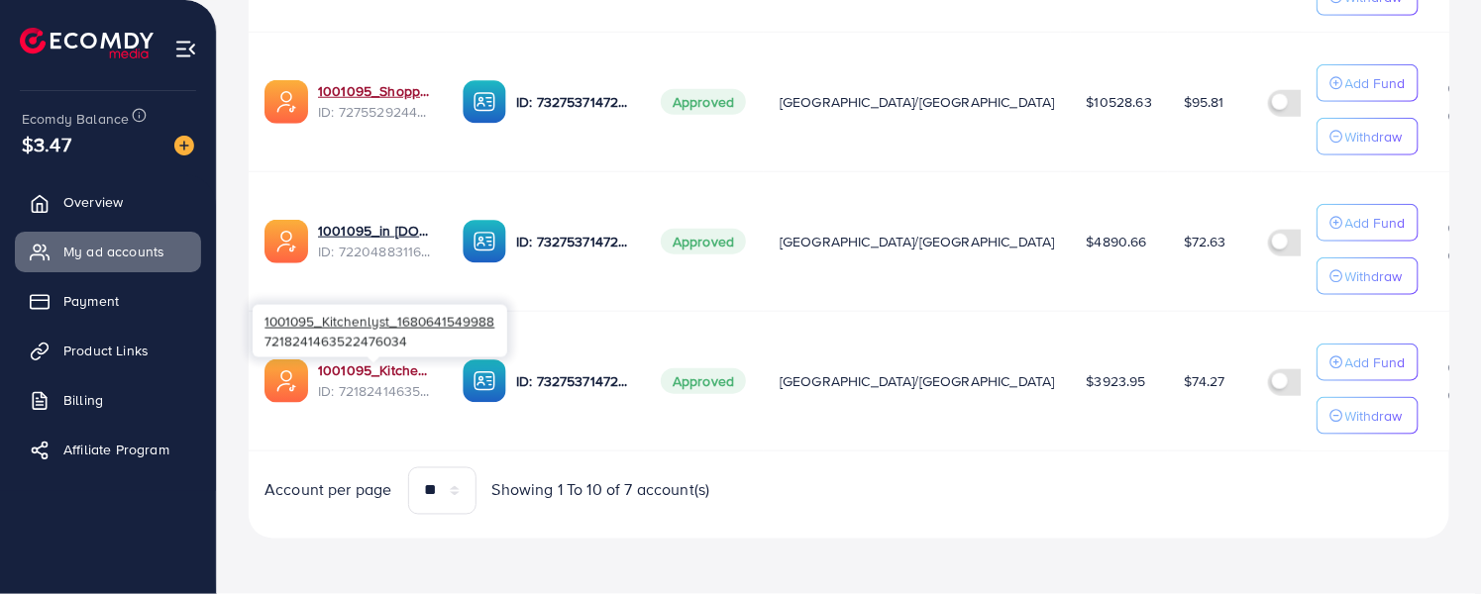 The width and height of the screenshot is (1481, 594). I want to click on a: Payment, so click(108, 301).